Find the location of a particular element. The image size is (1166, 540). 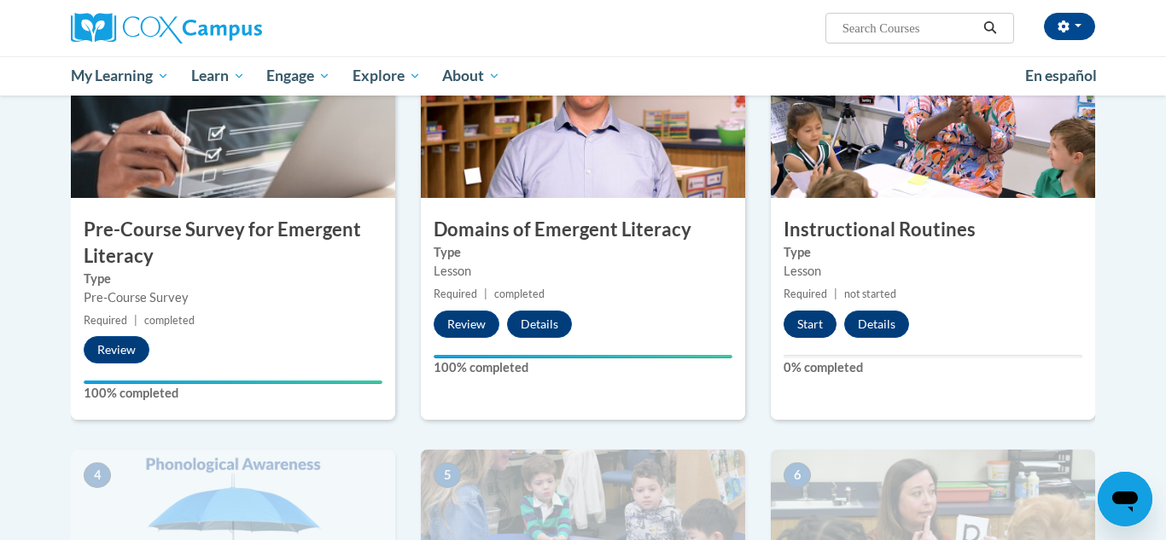

span: 4 is located at coordinates (97, 476).